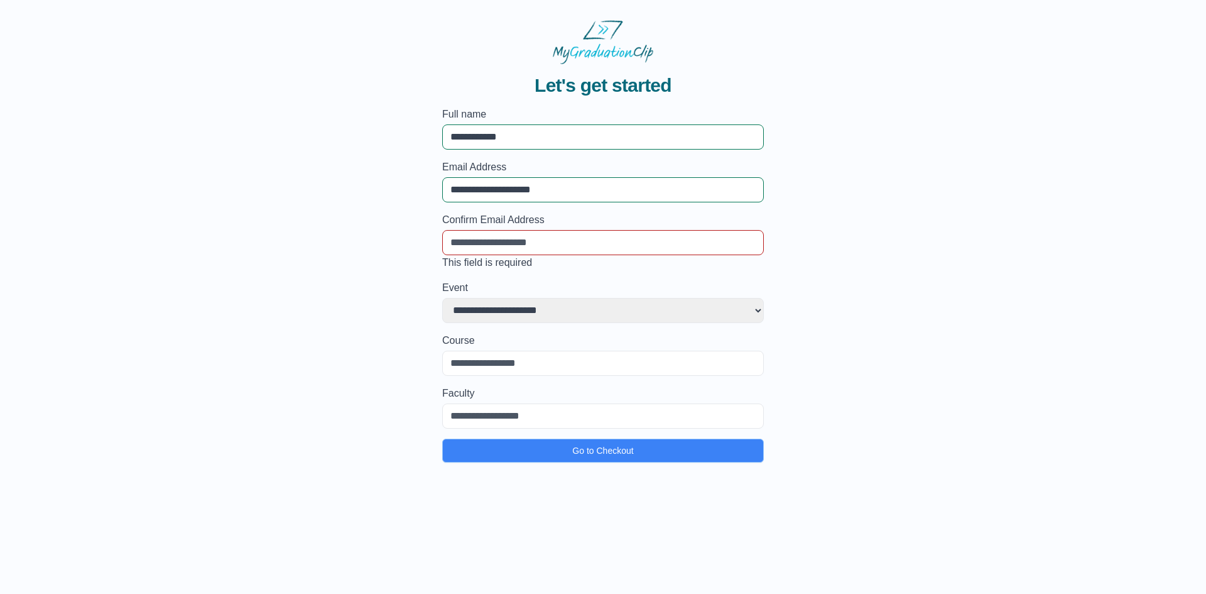  I want to click on label: Faculty, so click(603, 393).